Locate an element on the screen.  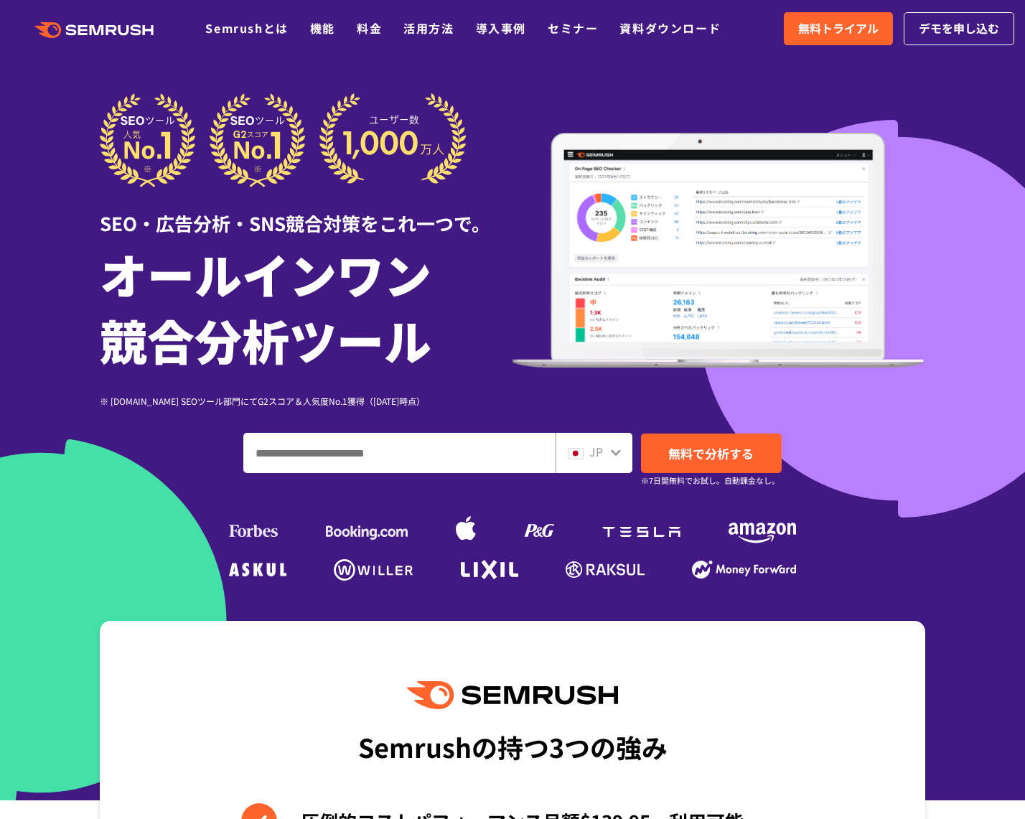
a: デモを申し込む is located at coordinates (959, 29).